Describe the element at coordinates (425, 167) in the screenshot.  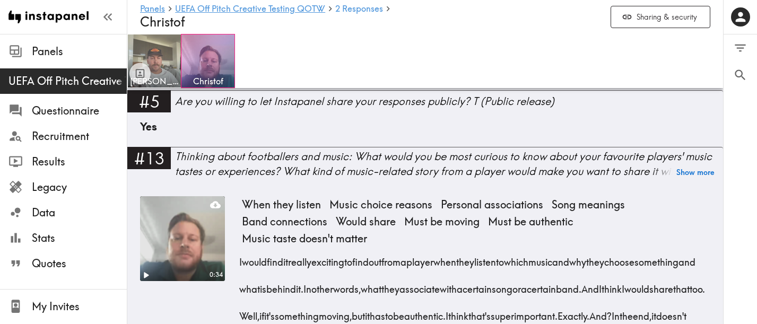
I see `a: #13Thinking about footballers and music: What would you be most curious to know about your favour...` at that location.